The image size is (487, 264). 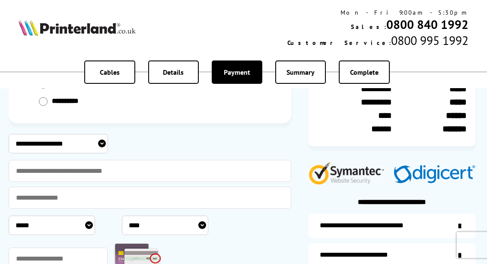 I want to click on span: Payment, so click(x=237, y=72).